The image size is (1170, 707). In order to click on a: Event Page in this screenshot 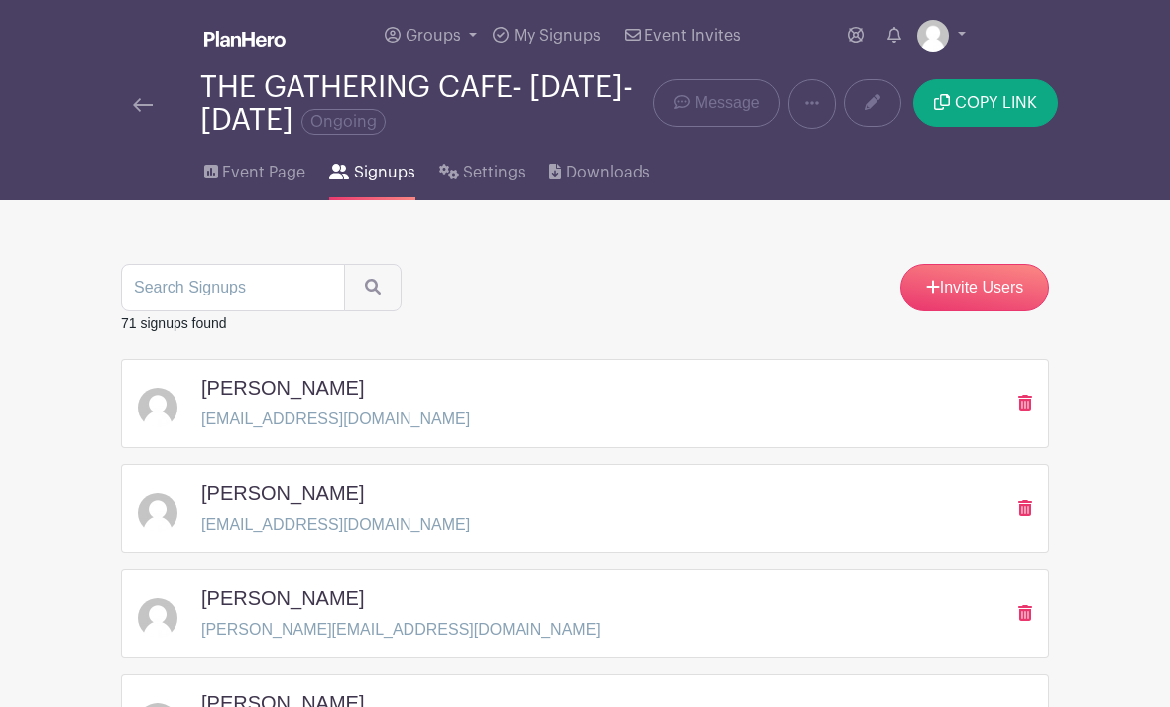, I will do `click(255, 169)`.